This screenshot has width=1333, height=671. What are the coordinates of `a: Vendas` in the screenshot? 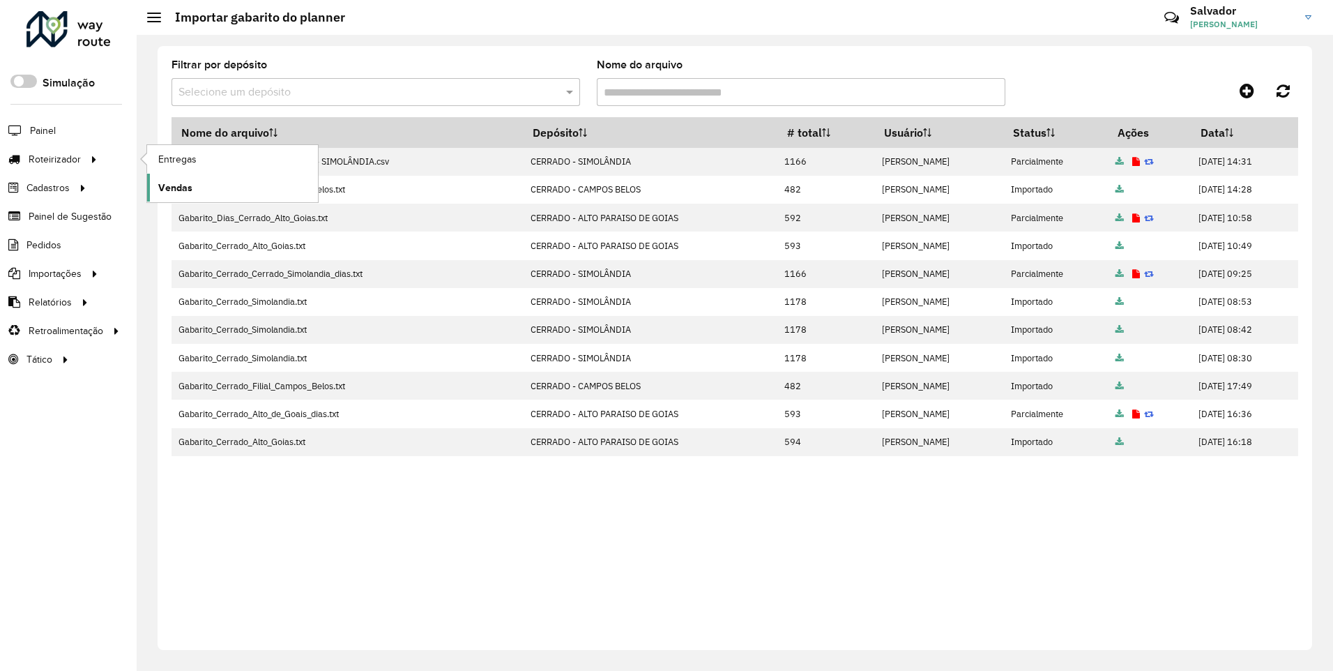 It's located at (232, 188).